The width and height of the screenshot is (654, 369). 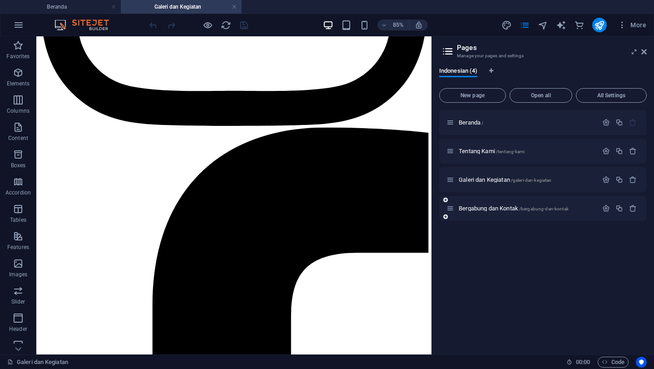 What do you see at coordinates (18, 247) in the screenshot?
I see `p: Features` at bounding box center [18, 247].